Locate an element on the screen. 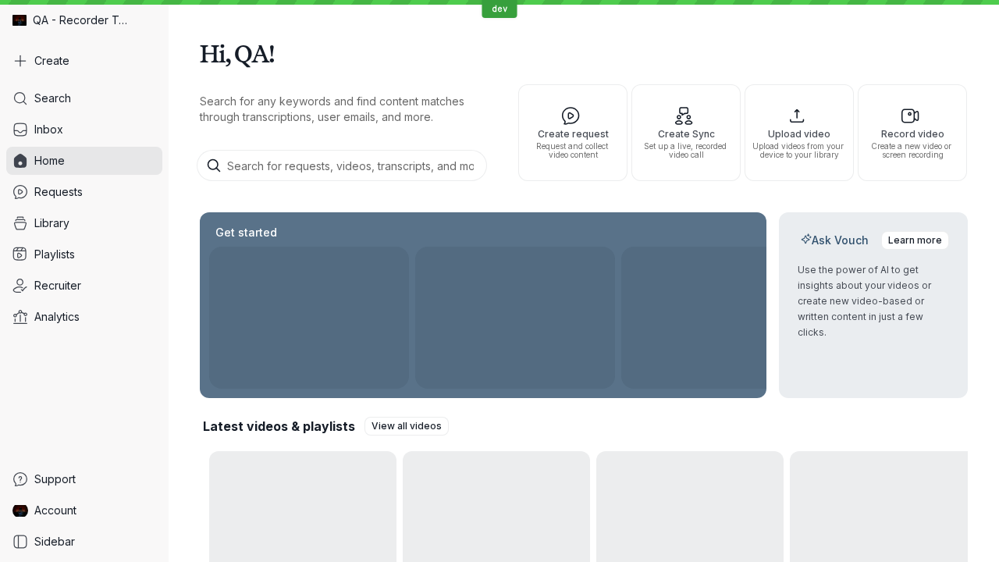 The image size is (999, 562). a: Analytics is located at coordinates (84, 317).